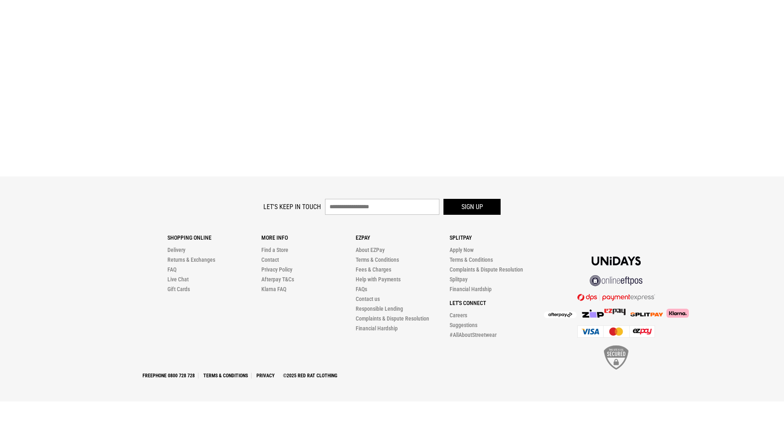 The image size is (784, 441). Describe the element at coordinates (593, 313) in the screenshot. I see `img: Zip` at that location.